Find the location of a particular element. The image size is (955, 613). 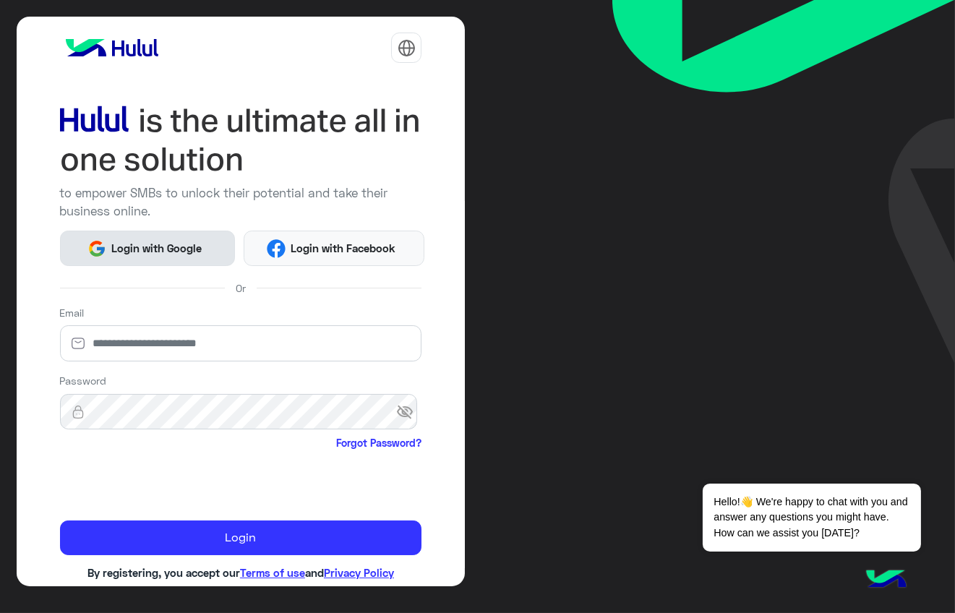

img: hululLoginTitle_EN.svg is located at coordinates (241, 139).